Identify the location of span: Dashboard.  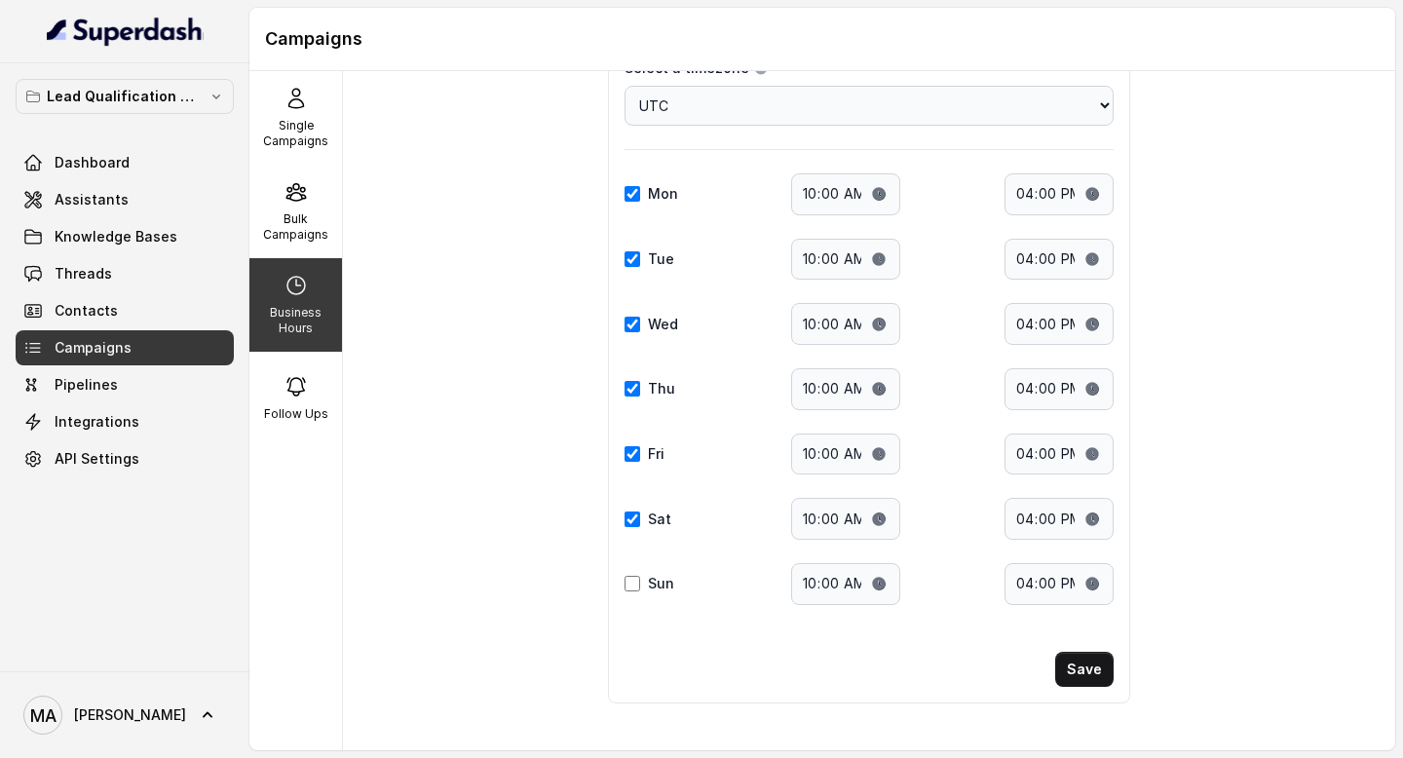
(92, 163).